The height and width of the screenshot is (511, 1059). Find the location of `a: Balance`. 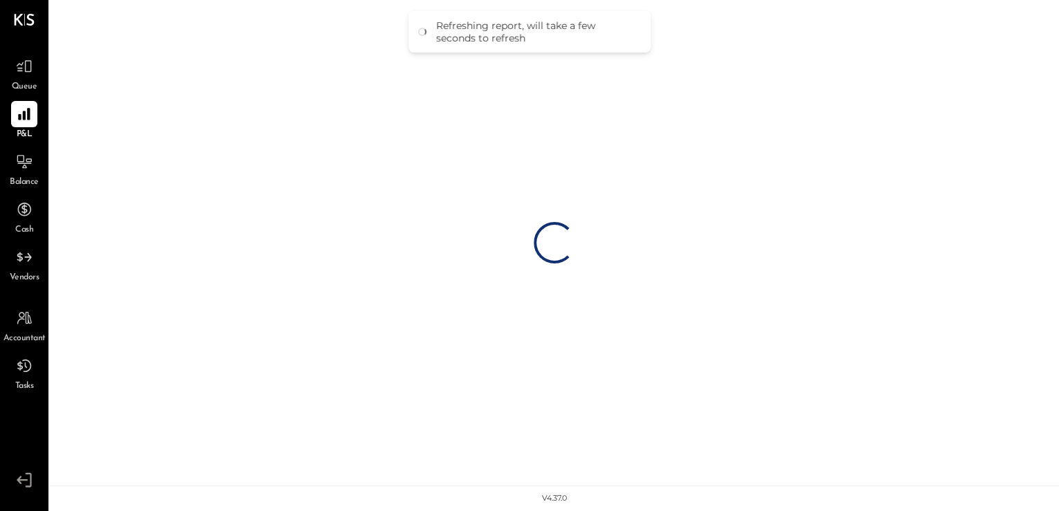

a: Balance is located at coordinates (24, 169).